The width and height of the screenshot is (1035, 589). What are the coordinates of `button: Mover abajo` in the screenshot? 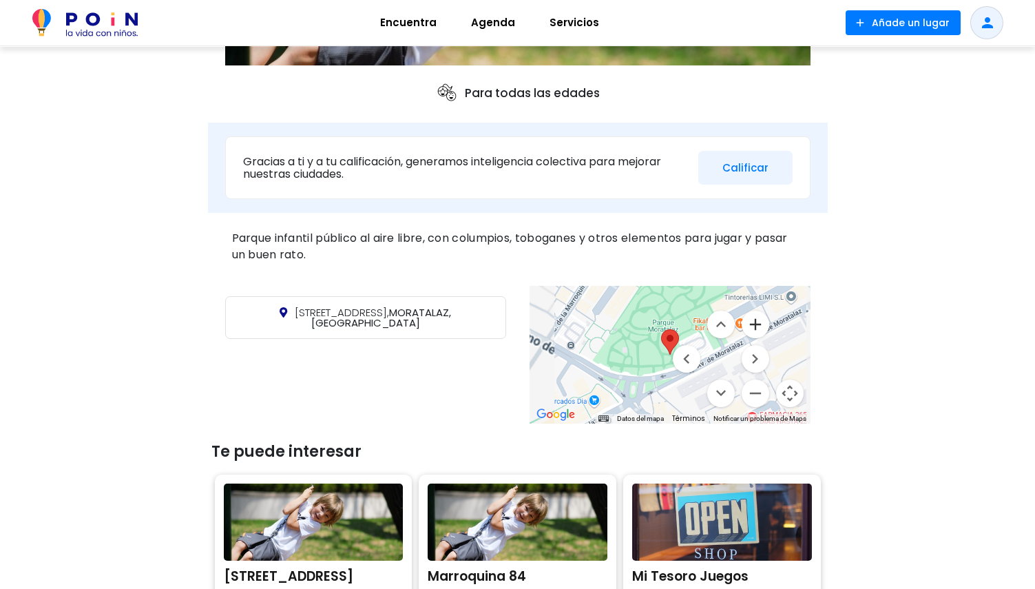 It's located at (721, 393).